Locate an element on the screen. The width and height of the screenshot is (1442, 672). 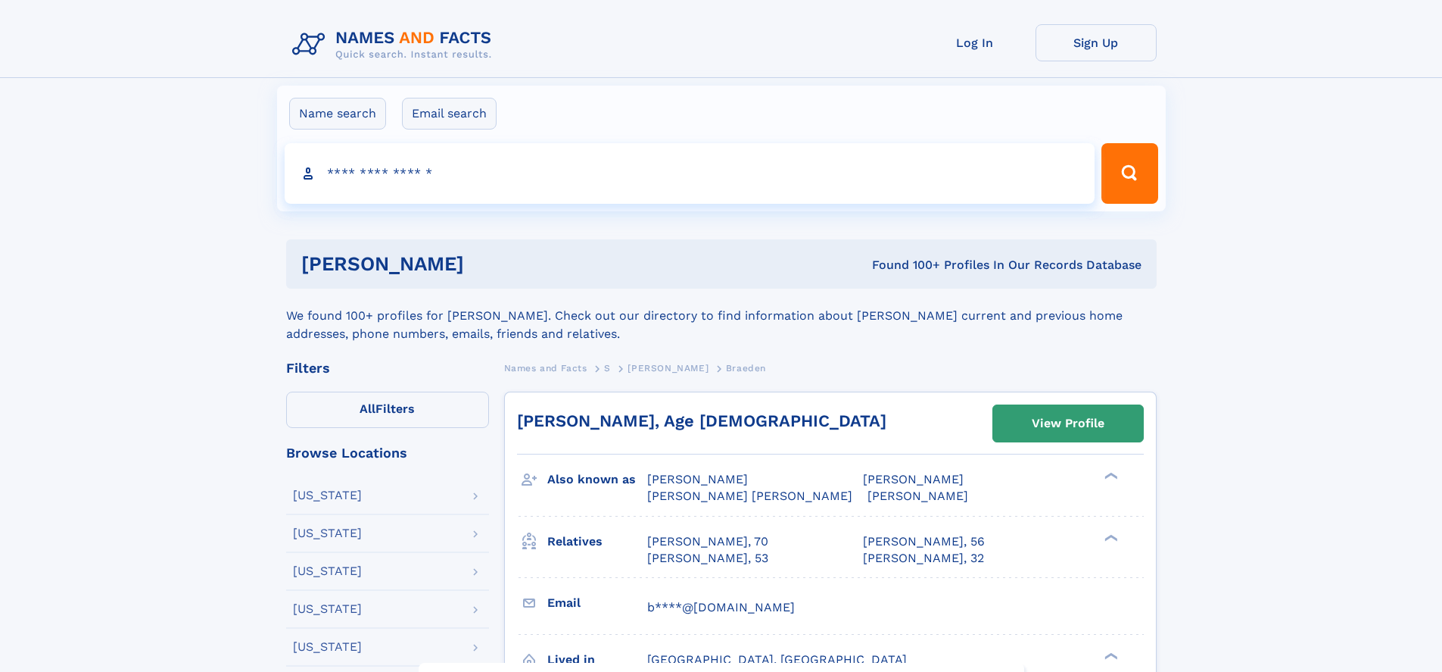
h3: Relatives is located at coordinates (597, 541).